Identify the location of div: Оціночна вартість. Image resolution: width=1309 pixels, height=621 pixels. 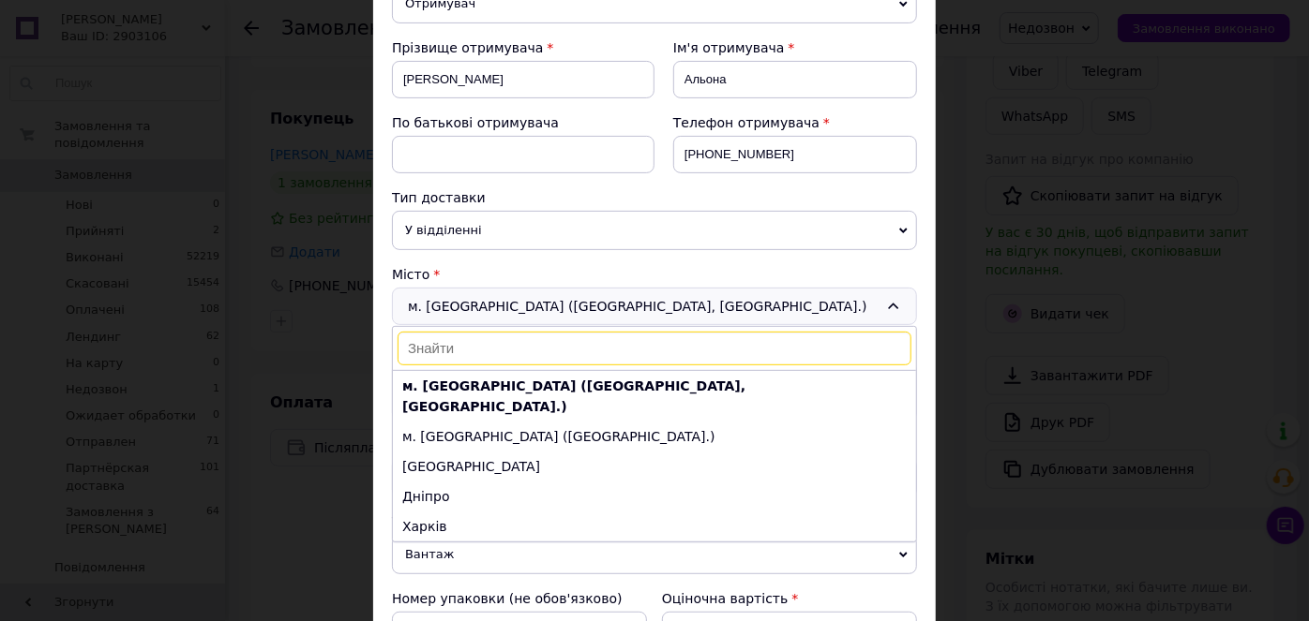
(789, 599).